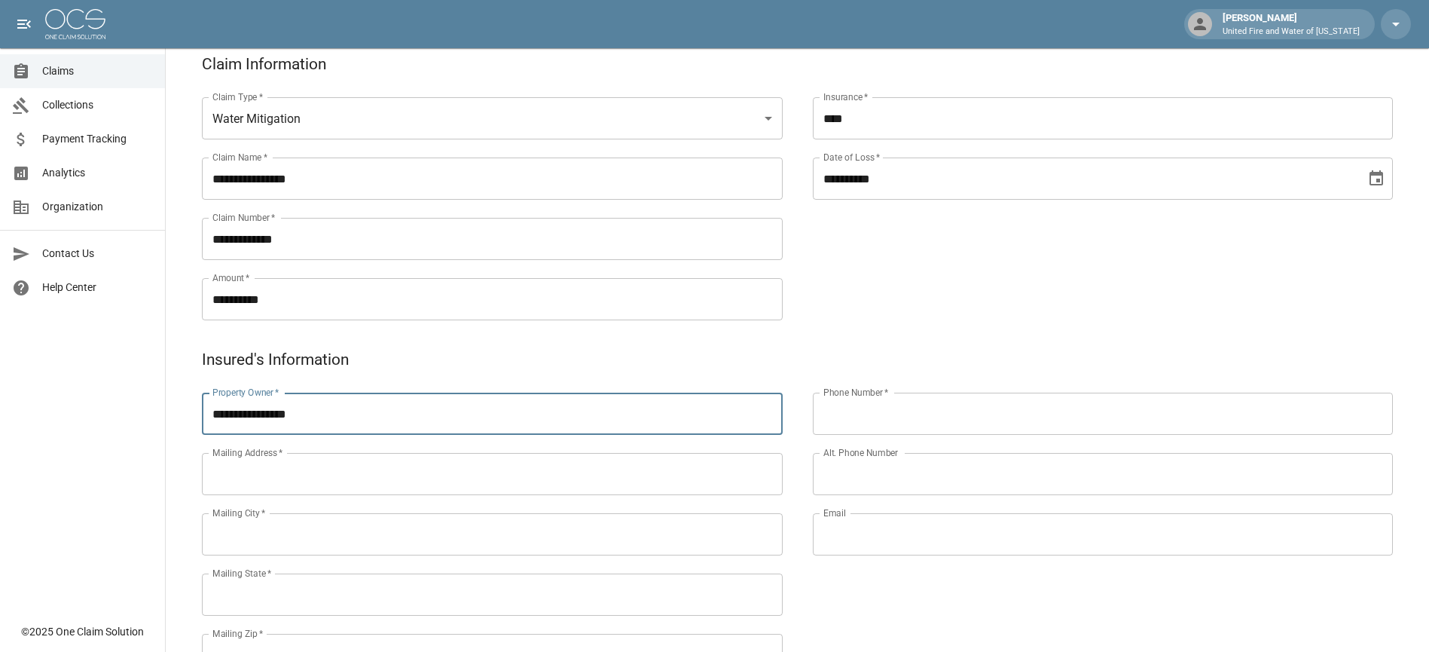  What do you see at coordinates (247, 452) in the screenshot?
I see `label: Mailing Address` at bounding box center [247, 452].